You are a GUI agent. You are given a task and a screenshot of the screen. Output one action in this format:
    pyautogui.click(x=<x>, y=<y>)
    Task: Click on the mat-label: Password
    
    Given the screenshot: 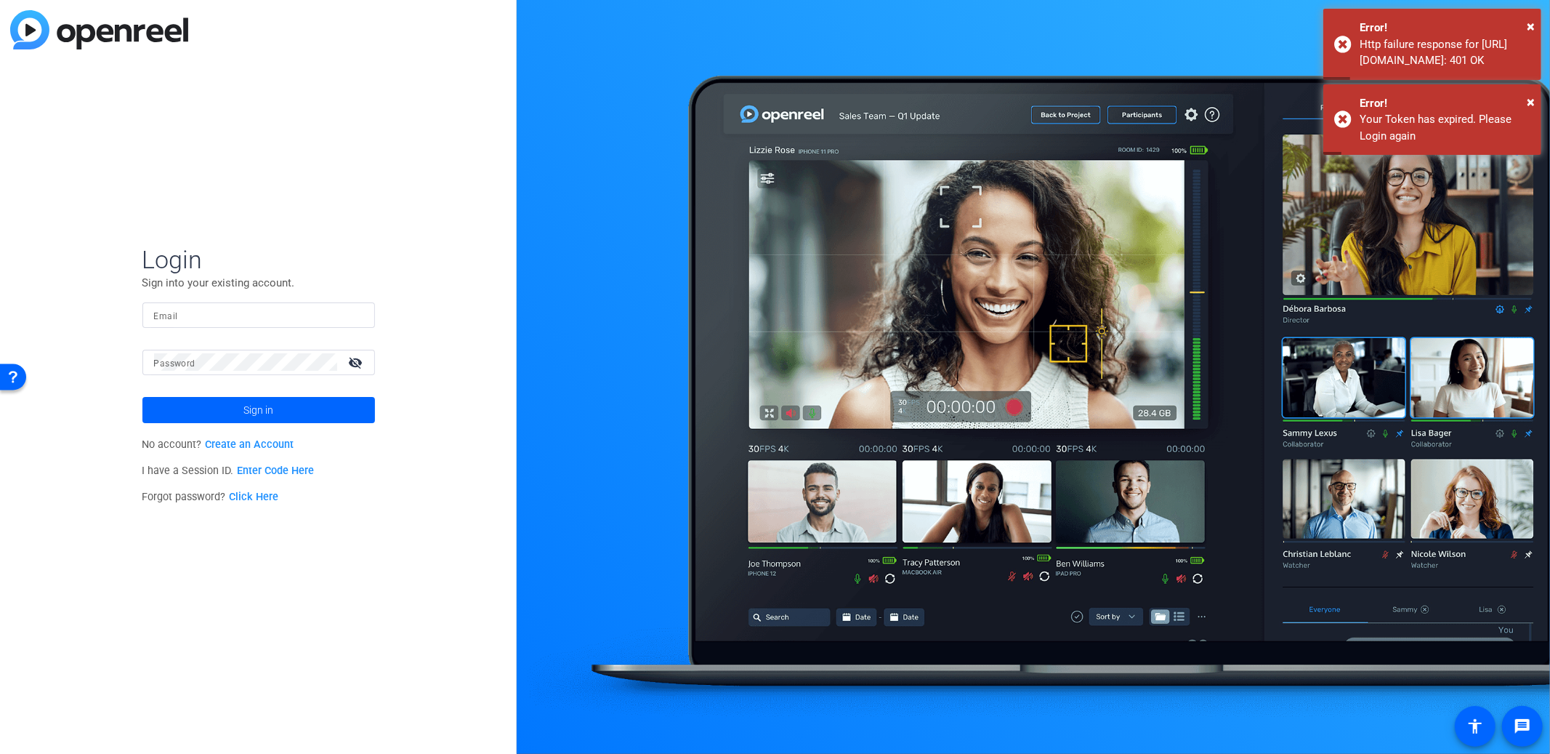 What is the action you would take?
    pyautogui.click(x=174, y=363)
    